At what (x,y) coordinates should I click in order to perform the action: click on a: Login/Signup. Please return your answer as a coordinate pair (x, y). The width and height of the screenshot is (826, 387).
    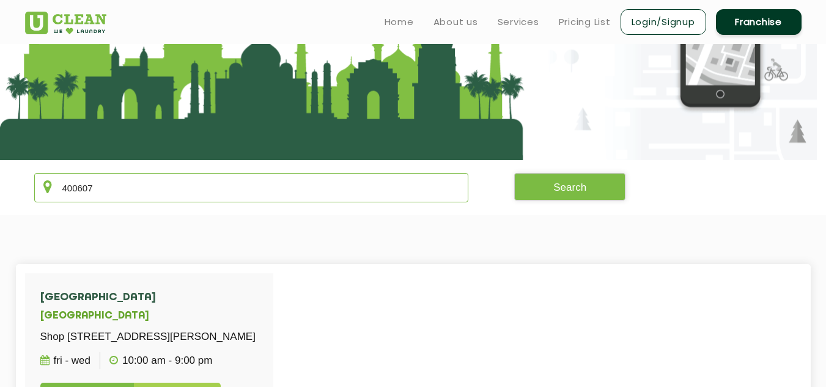
    Looking at the image, I should click on (663, 22).